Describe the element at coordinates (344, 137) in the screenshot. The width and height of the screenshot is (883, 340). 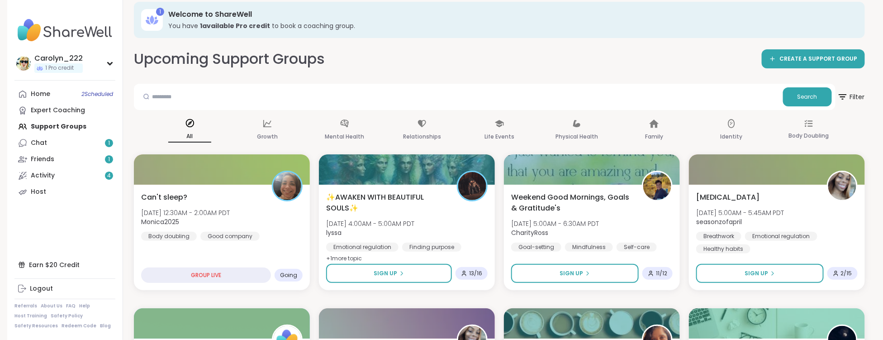
I see `p: Mental Health` at that location.